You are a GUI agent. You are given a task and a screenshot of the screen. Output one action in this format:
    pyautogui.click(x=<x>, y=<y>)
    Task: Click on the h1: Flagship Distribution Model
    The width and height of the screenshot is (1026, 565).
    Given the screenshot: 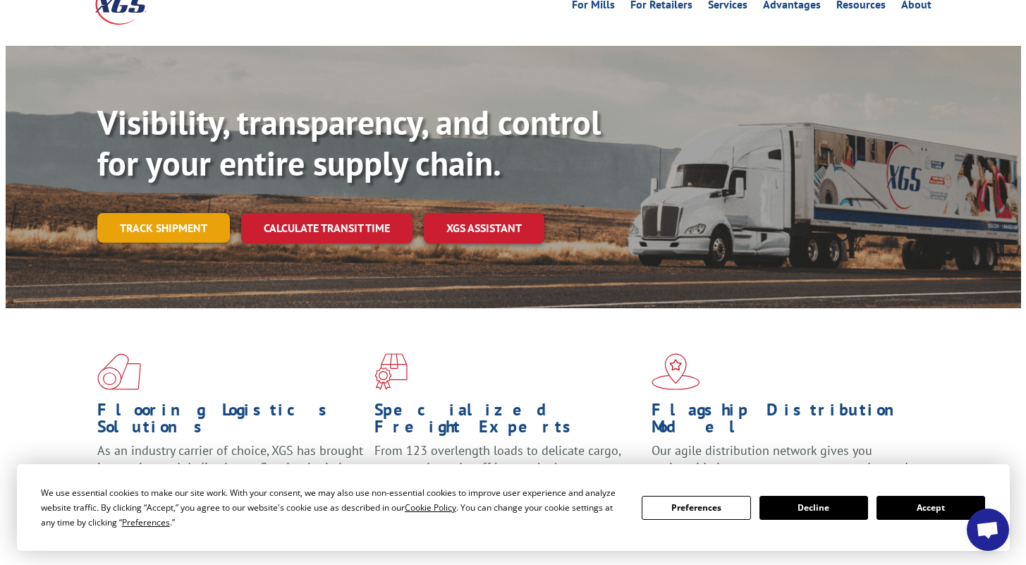 What is the action you would take?
    pyautogui.click(x=785, y=422)
    